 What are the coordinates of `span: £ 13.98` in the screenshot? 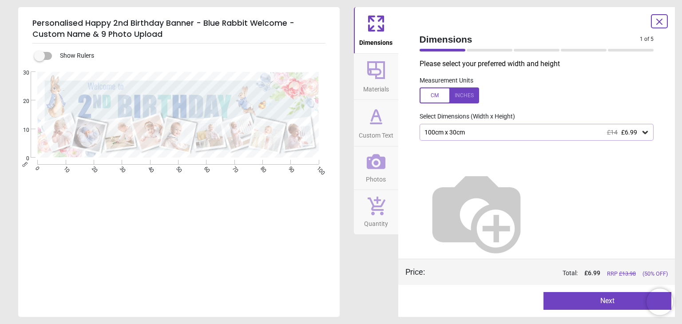 It's located at (627, 273).